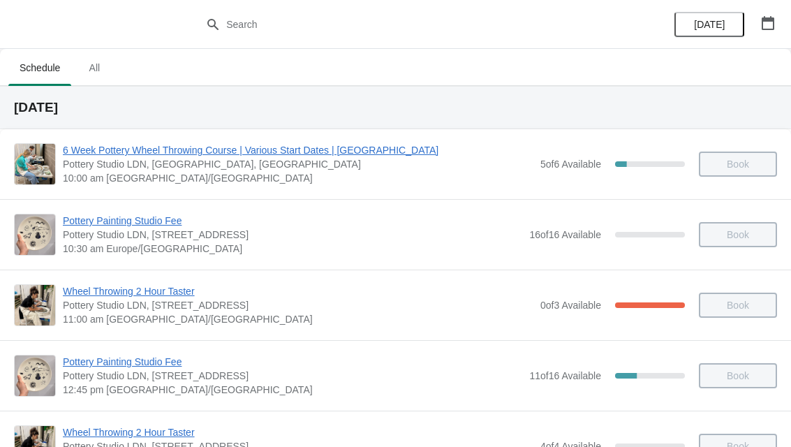 The image size is (791, 447). I want to click on input: Search, so click(409, 24).